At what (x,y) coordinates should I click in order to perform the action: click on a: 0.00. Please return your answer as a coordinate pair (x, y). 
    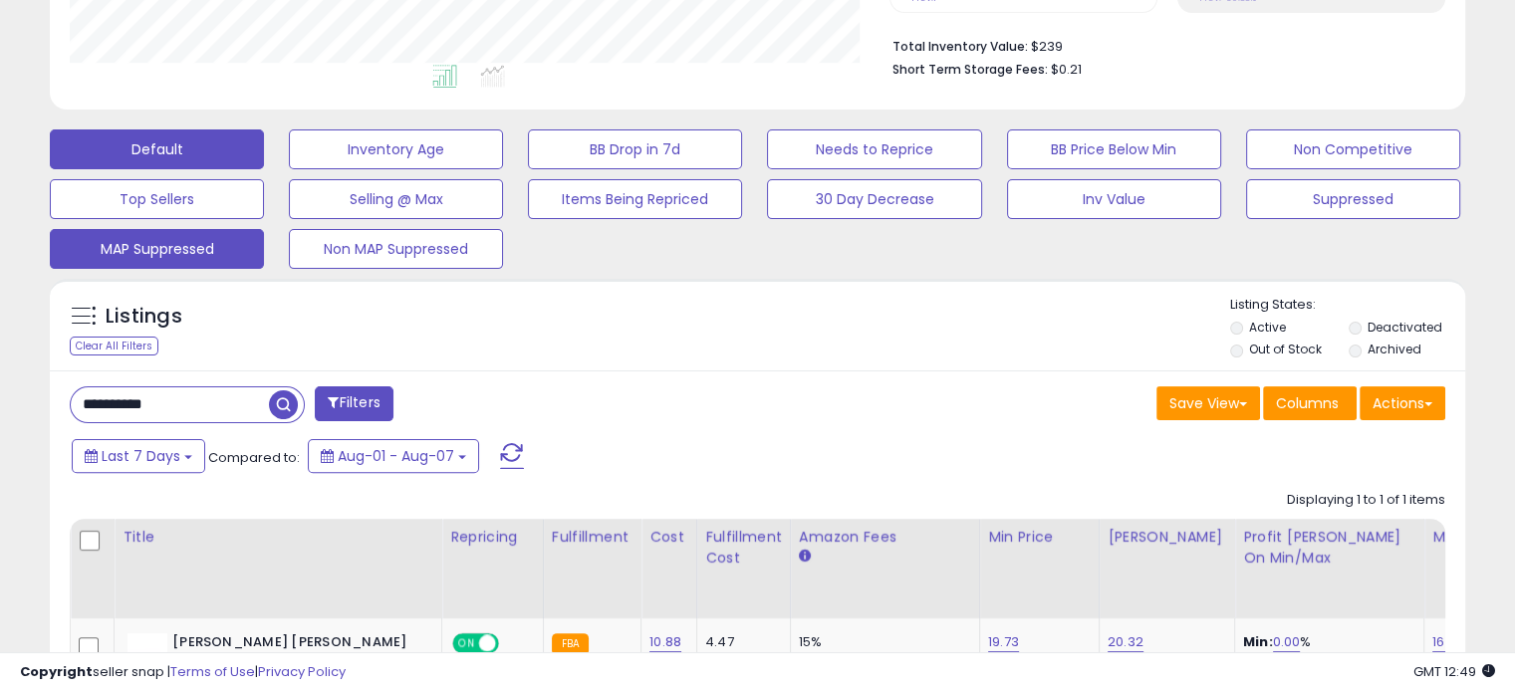
    Looking at the image, I should click on (1287, 643).